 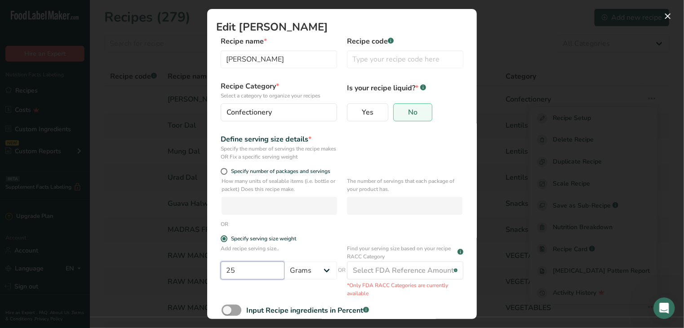 I want to click on p: The number of servings that each package of your product has., so click(x=405, y=185).